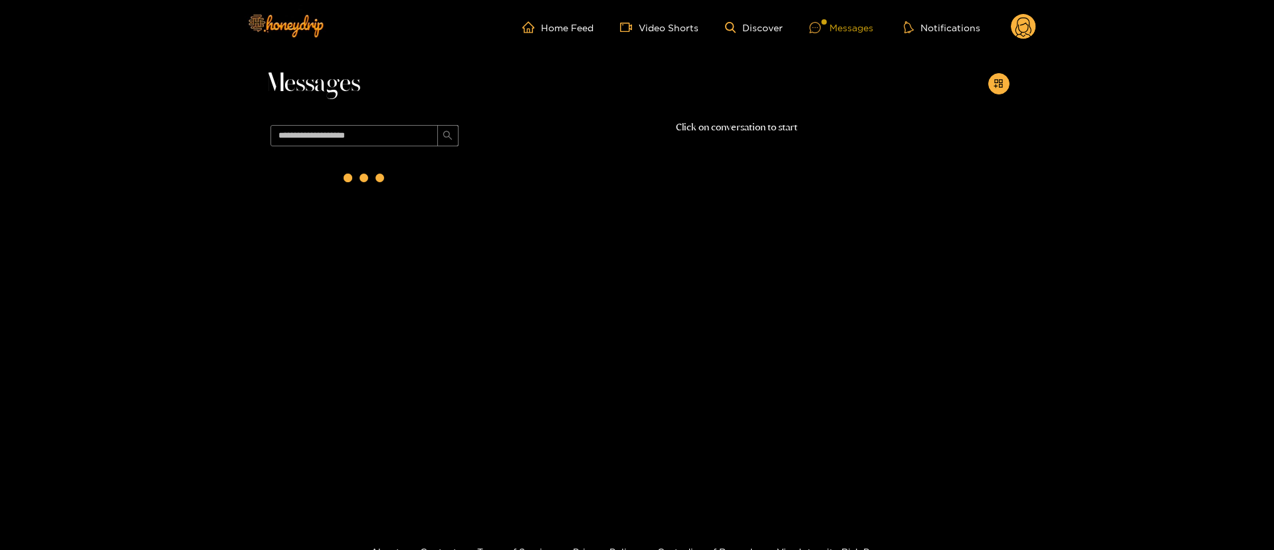 This screenshot has width=1274, height=550. I want to click on a: Video Shorts, so click(659, 27).